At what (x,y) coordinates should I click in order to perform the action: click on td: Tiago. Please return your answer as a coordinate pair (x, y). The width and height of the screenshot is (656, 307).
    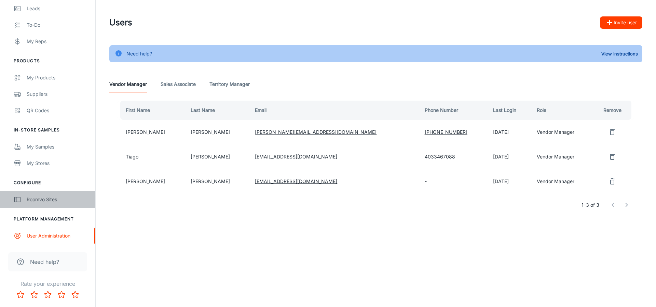
    Looking at the image, I should click on (151, 157).